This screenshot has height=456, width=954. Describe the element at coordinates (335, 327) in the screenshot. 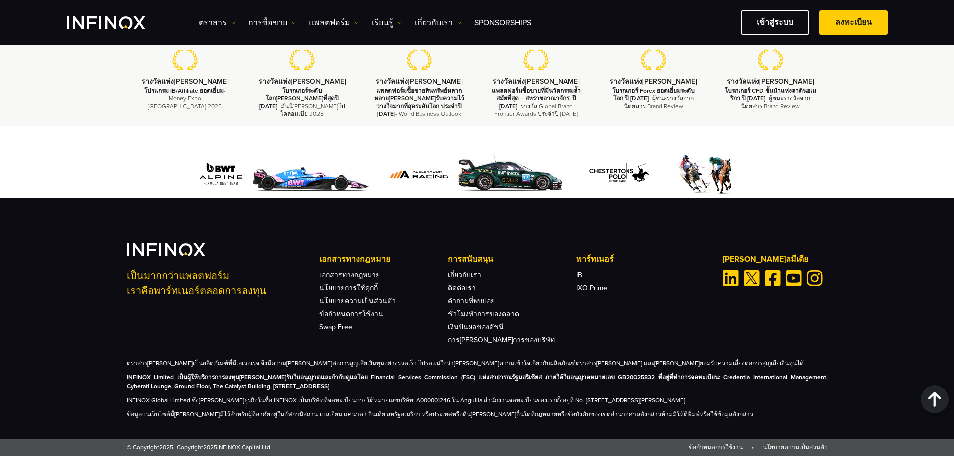

I see `a: Swap Free` at that location.